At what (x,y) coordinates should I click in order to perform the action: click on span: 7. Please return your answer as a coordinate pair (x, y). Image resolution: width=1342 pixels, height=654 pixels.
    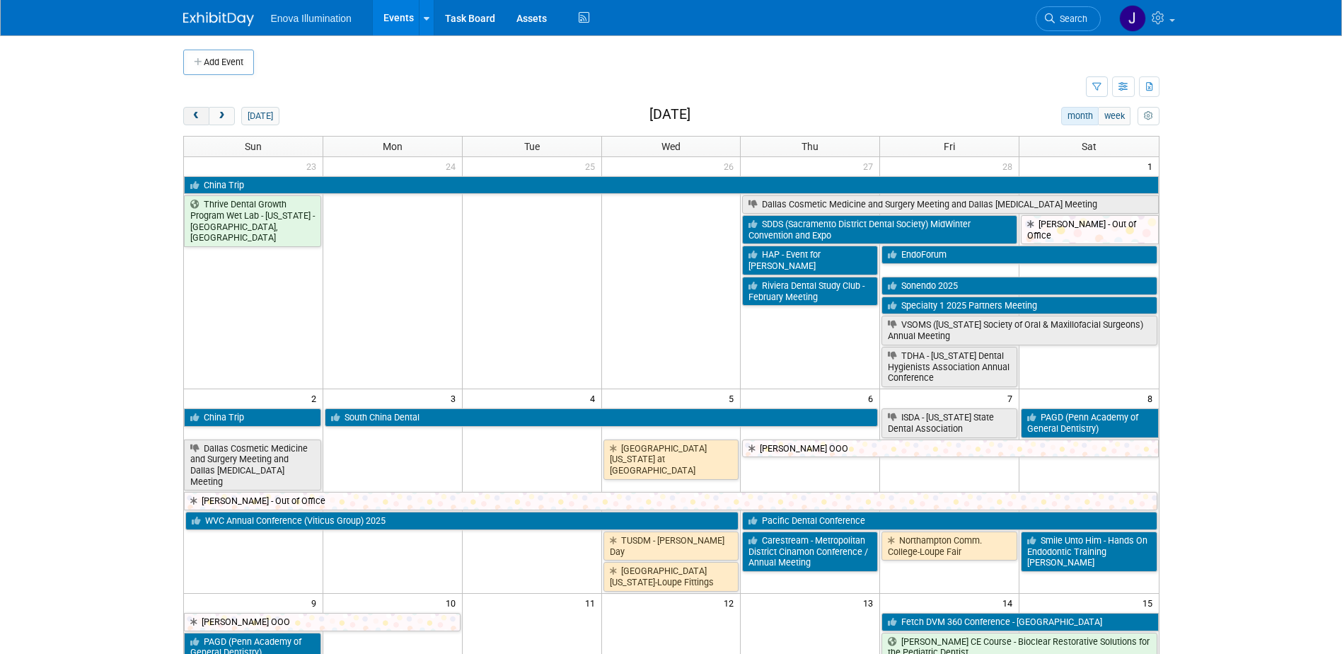
    Looking at the image, I should click on (1013, 398).